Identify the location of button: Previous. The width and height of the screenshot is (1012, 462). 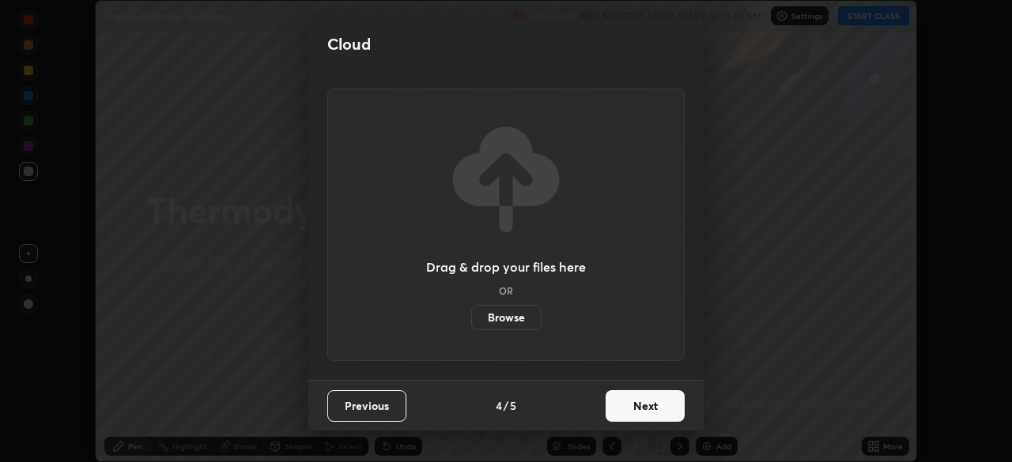
(367, 406).